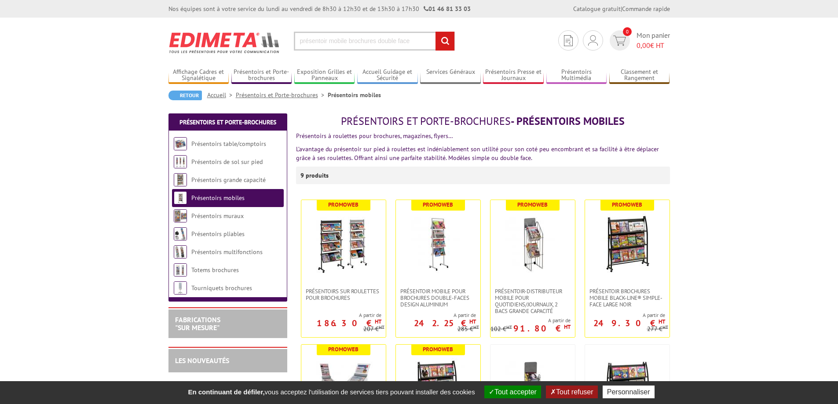  I want to click on a: LES NOUVEAUTÉS, so click(202, 361).